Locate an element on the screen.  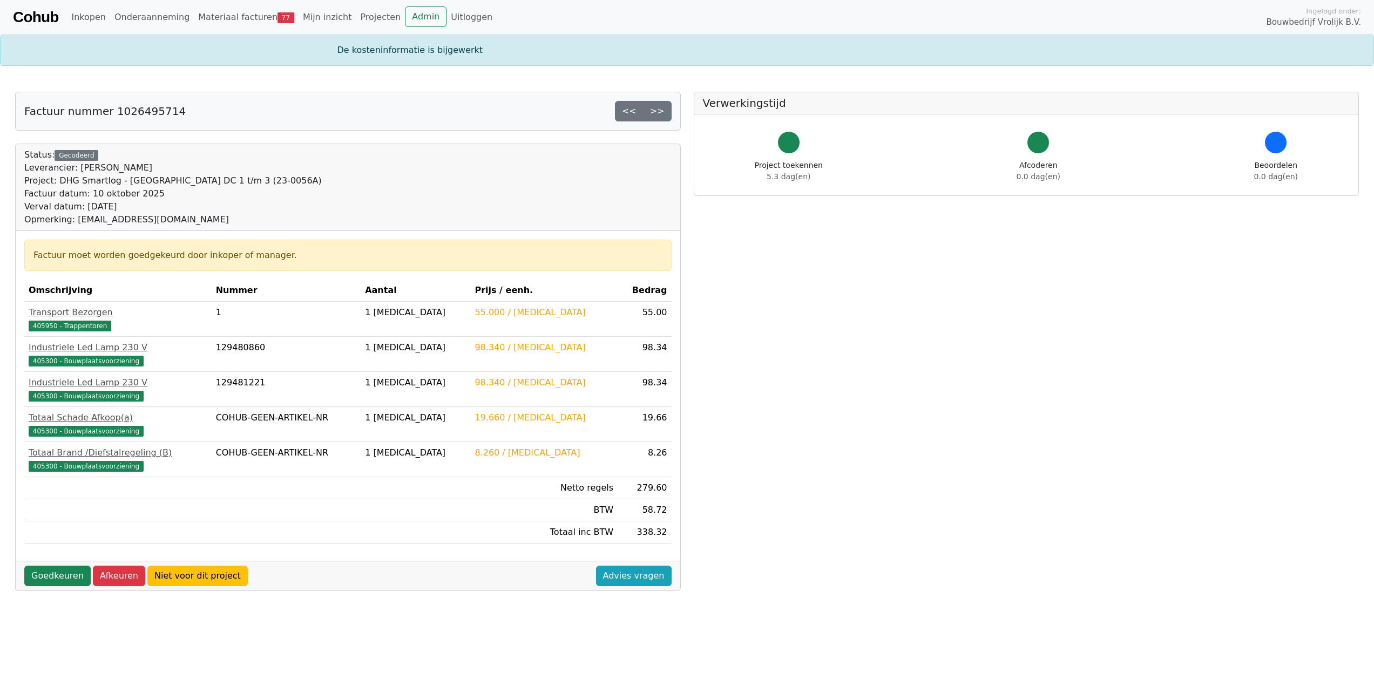
div: Factuur datum: 10 oktober 2025 is located at coordinates (173, 194).